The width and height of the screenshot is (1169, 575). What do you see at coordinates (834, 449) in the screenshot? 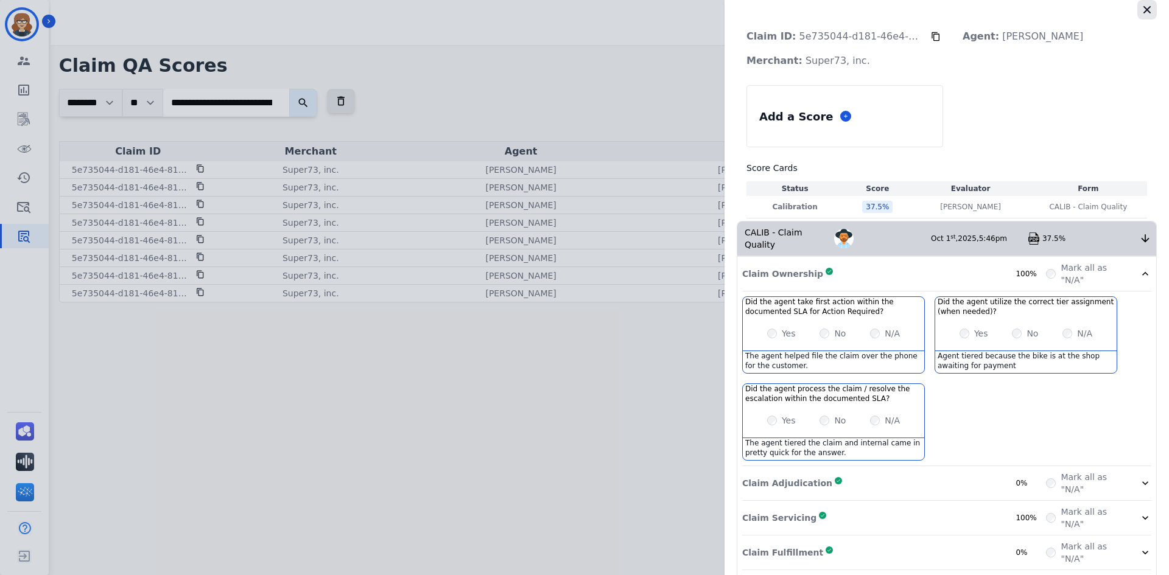
I see `div: The agent tiered the claim and internal came in pretty quick for the answer.` at bounding box center [834, 449].